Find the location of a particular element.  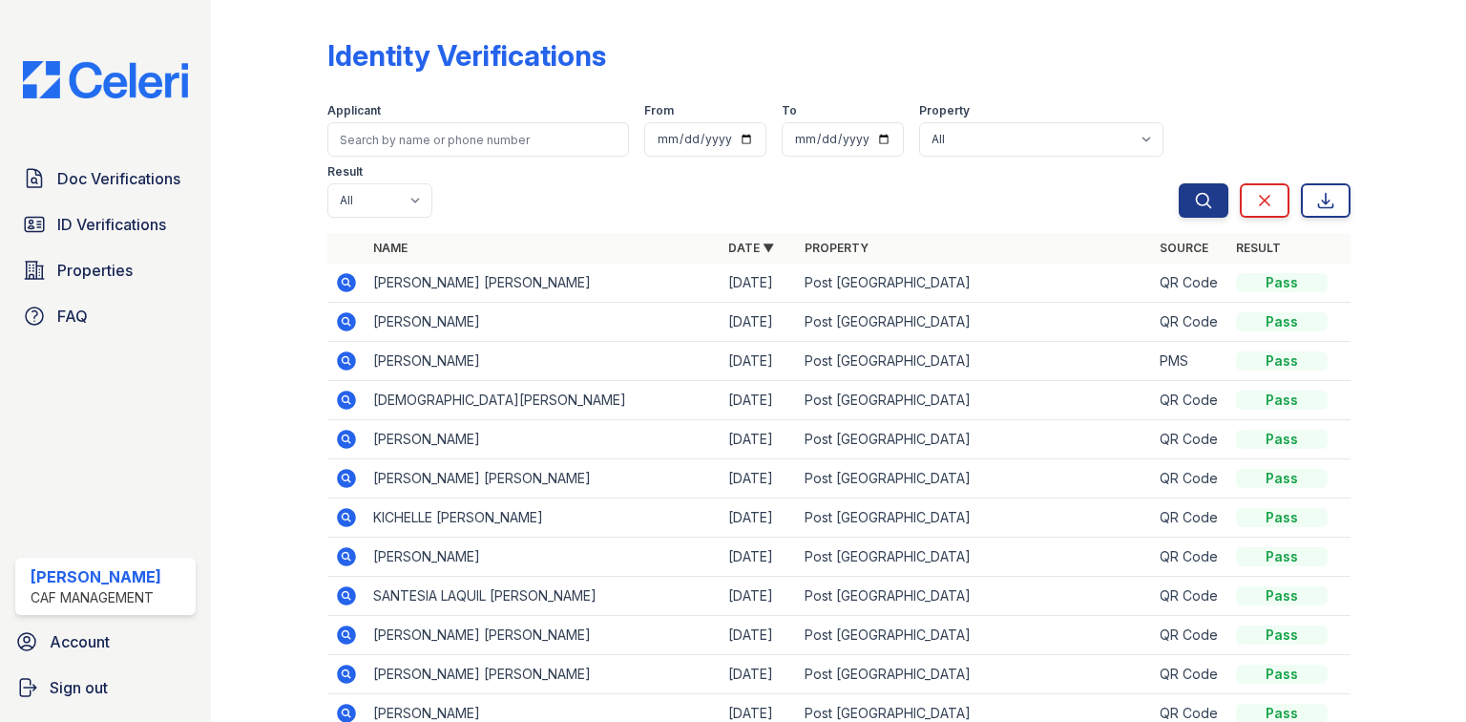

span: ID Verifications is located at coordinates (112, 224).